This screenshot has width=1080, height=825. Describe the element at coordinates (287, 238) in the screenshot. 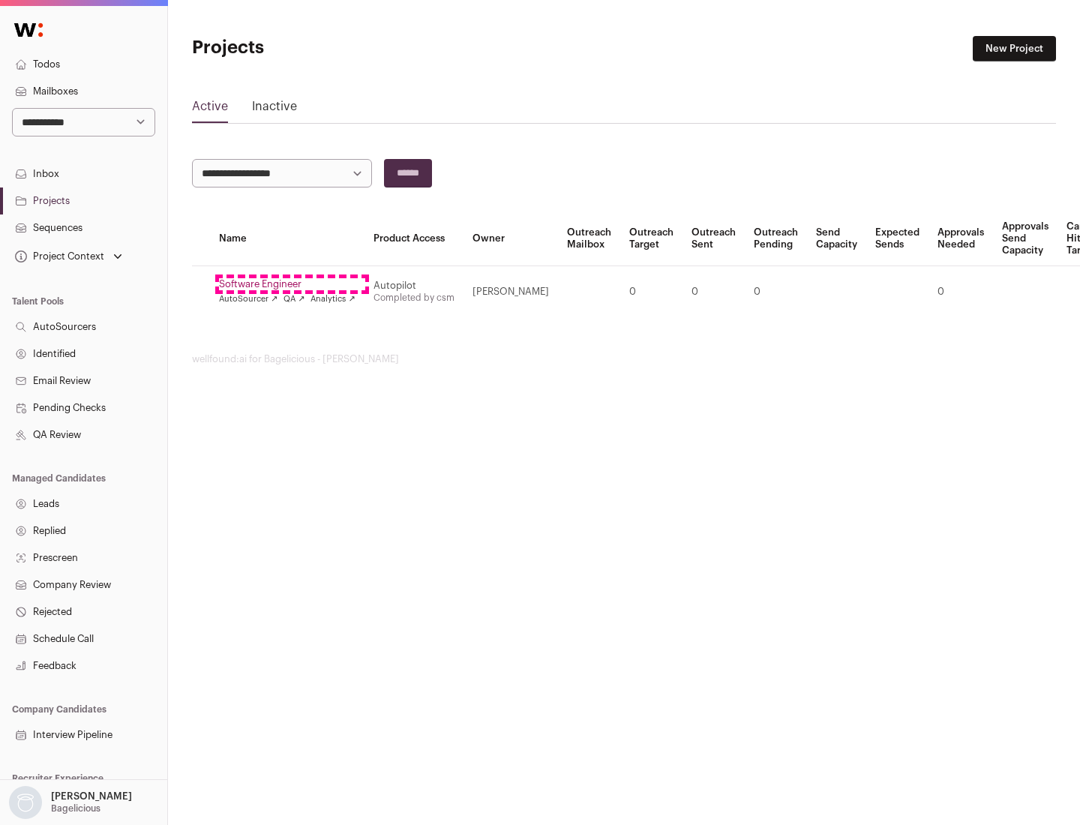

I see `th: Name` at that location.